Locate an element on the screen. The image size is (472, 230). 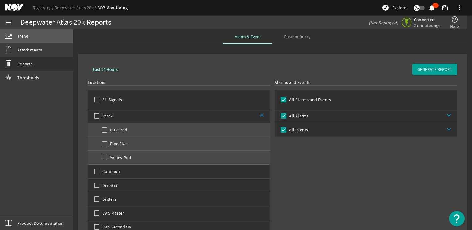
label: All Signals is located at coordinates (112, 100).